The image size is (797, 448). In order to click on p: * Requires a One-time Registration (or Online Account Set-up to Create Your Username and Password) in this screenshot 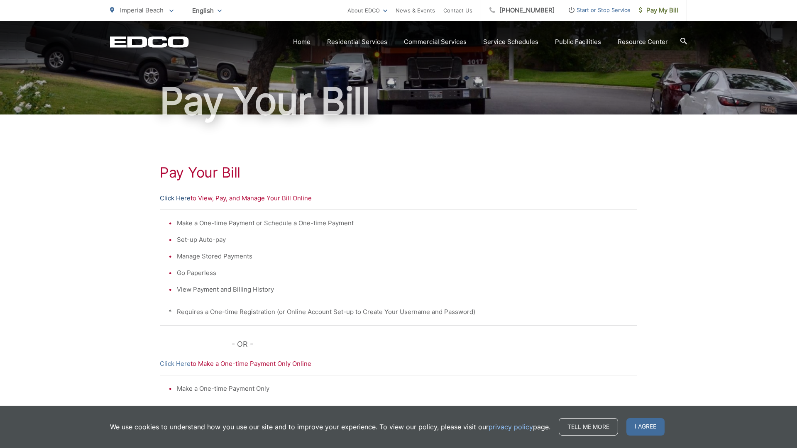, I will do `click(398, 312)`.